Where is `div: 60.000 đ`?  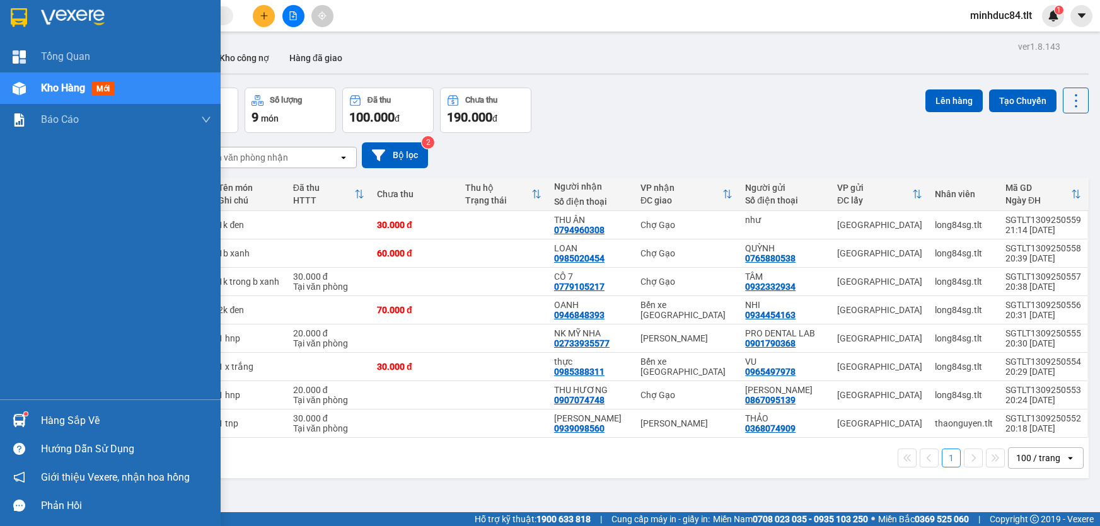
div: 60.000 đ is located at coordinates (415, 253).